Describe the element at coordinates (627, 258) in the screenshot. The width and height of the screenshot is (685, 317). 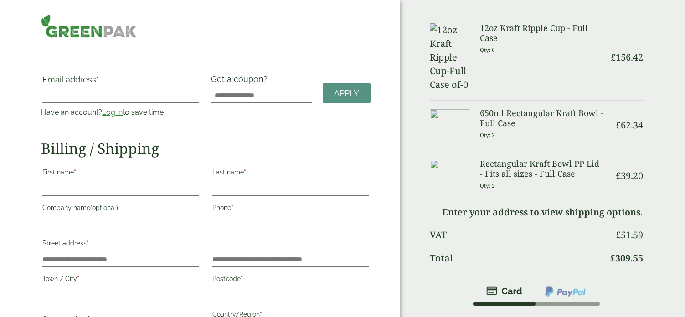
I see `bdi: 309.55` at that location.